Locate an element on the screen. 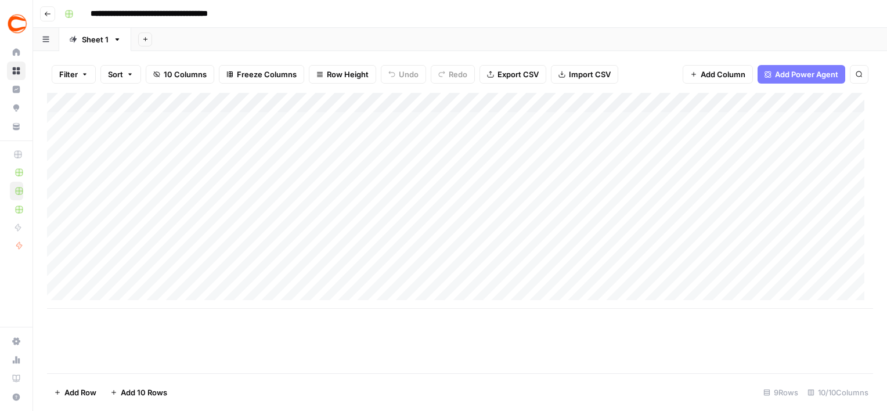  a: Home is located at coordinates (16, 52).